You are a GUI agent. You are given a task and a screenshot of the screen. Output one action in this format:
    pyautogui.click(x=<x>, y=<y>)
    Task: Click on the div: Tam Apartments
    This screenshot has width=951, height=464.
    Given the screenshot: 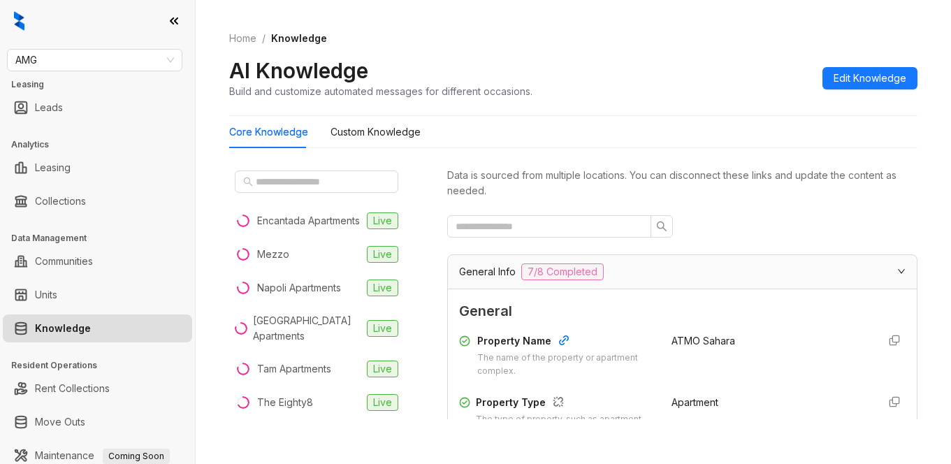 What is the action you would take?
    pyautogui.click(x=294, y=369)
    